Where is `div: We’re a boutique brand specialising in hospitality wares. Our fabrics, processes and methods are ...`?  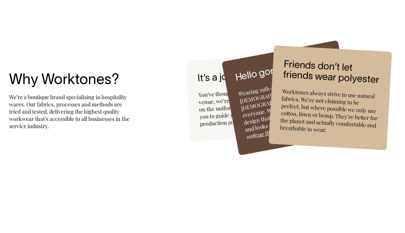
div: We’re a boutique brand specialising in hospitality wares. Our fabrics, processes and methods are ... is located at coordinates (70, 112).